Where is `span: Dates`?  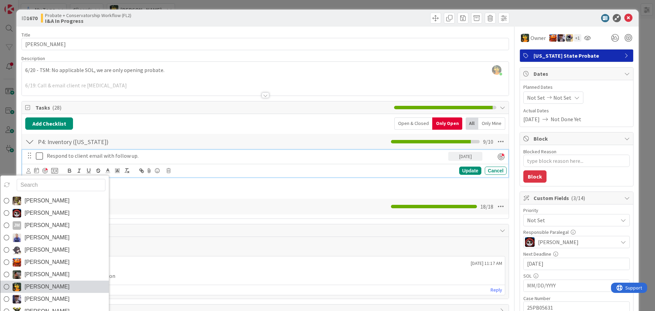
span: Dates is located at coordinates (577, 74).